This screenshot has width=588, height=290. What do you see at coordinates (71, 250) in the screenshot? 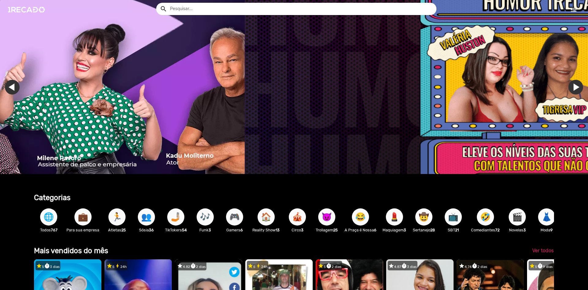
I see `b: Mais vendidos do mês` at bounding box center [71, 250].